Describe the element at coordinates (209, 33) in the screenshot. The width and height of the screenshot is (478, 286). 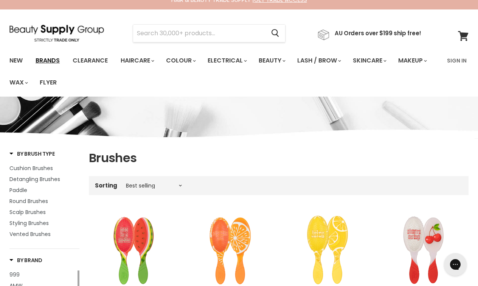
I see `form: Product` at that location.